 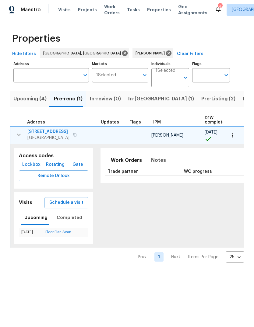 I want to click on div: 25, so click(x=234, y=257).